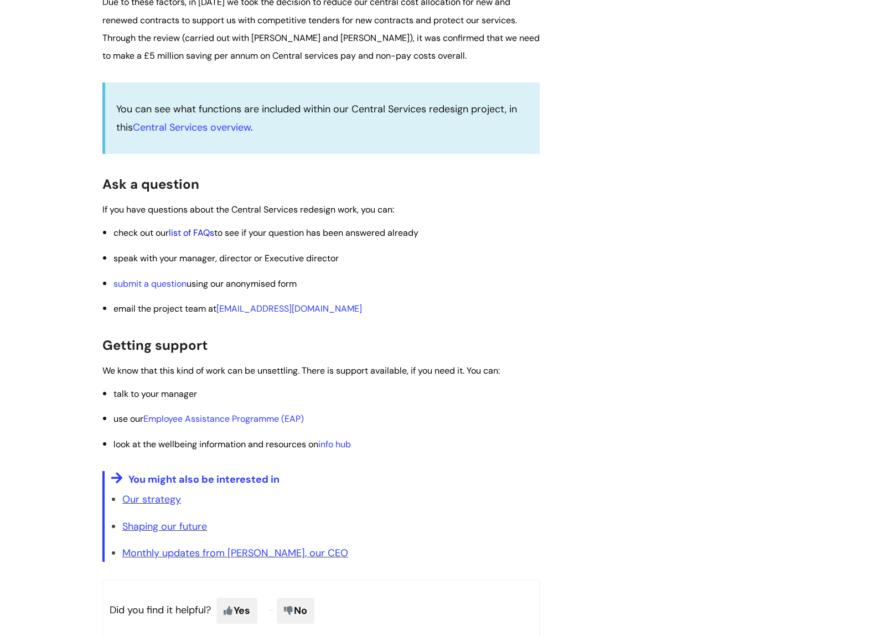 Image resolution: width=869 pixels, height=636 pixels. I want to click on span: No, so click(295, 610).